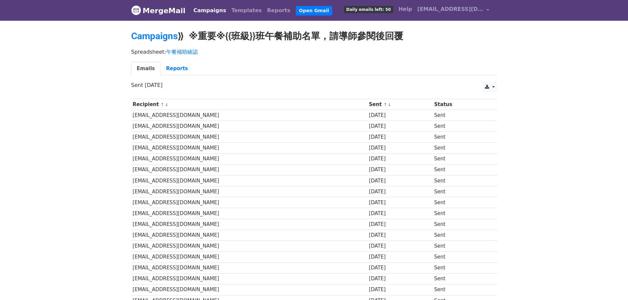 This screenshot has height=300, width=628. Describe the element at coordinates (405, 9) in the screenshot. I see `a: Help` at that location.